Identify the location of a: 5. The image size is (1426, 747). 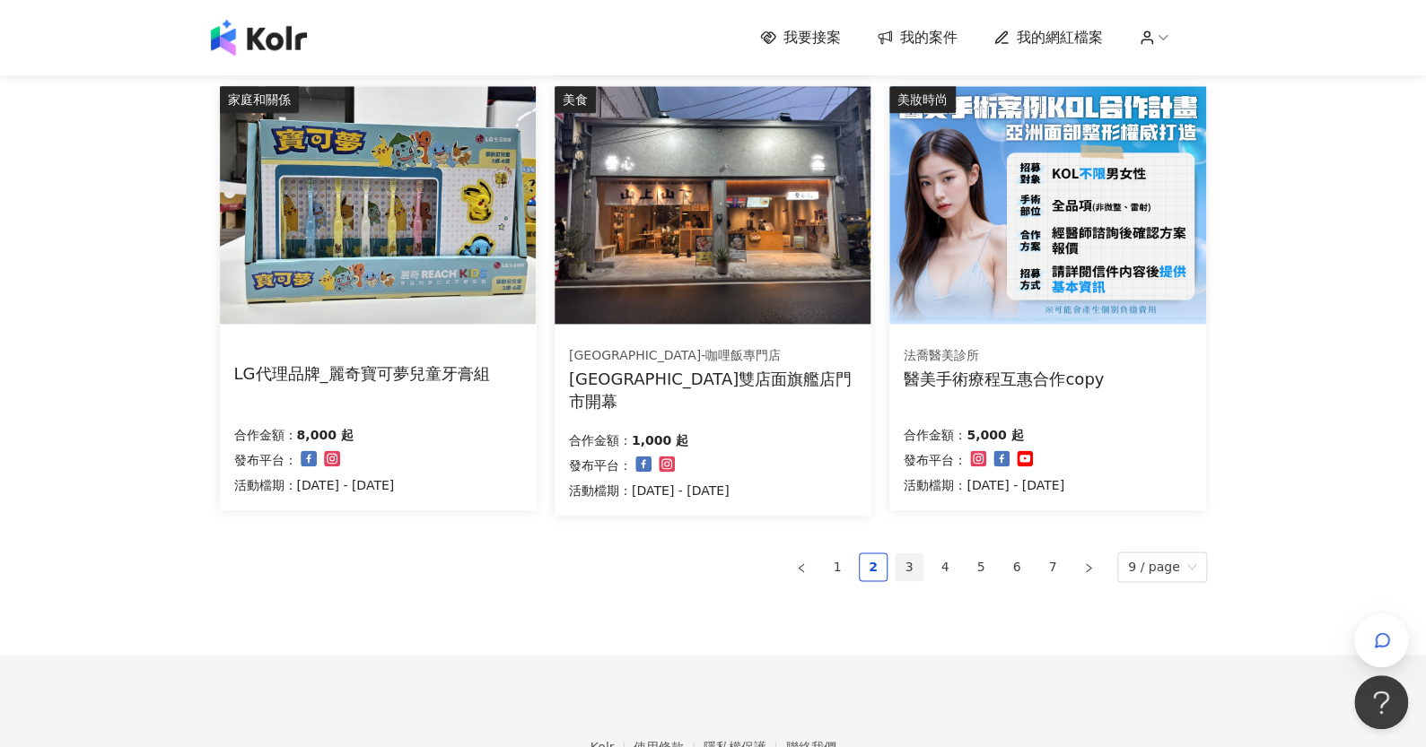
(981, 567).